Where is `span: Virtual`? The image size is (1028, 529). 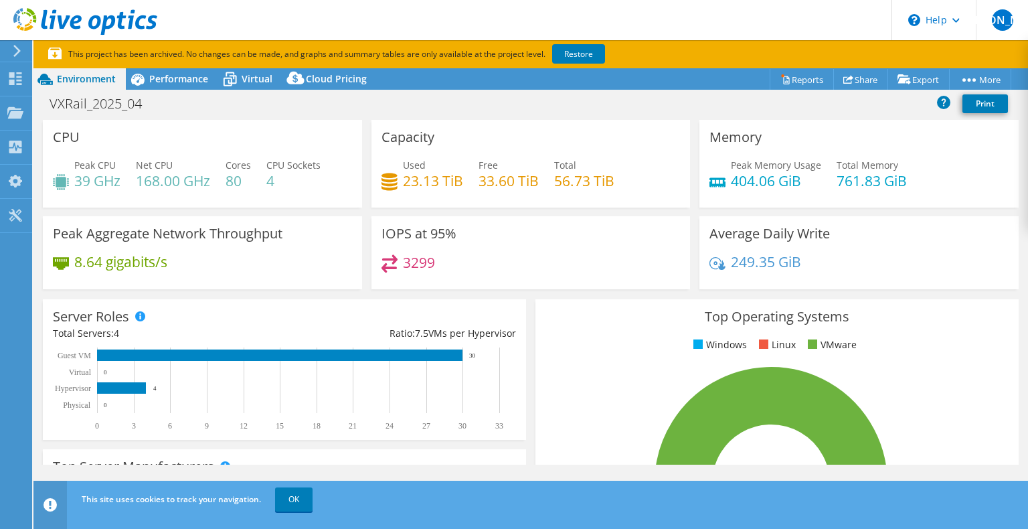
span: Virtual is located at coordinates (257, 78).